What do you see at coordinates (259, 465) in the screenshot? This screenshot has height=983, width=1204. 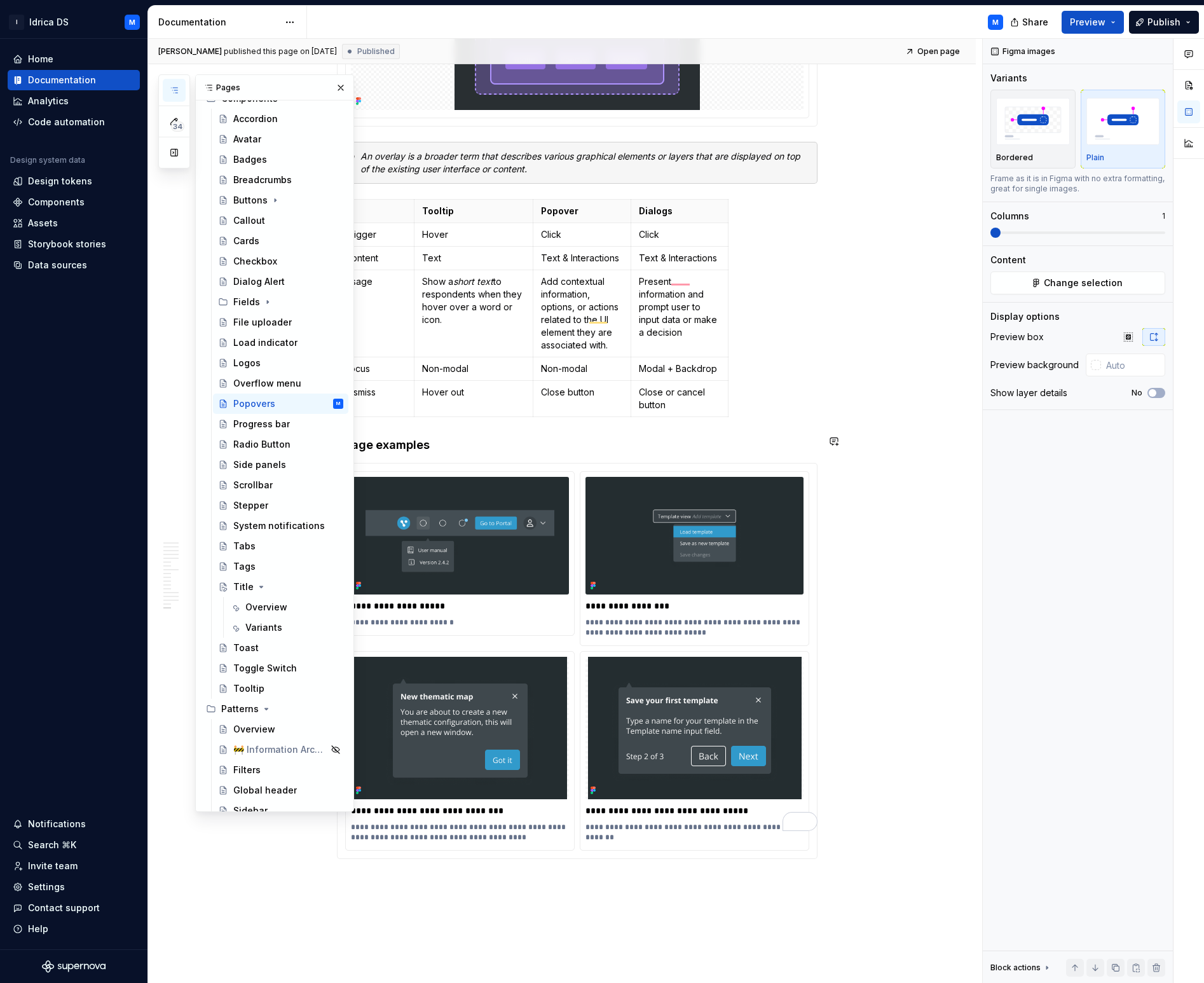 I see `div: Side panels` at bounding box center [259, 465].